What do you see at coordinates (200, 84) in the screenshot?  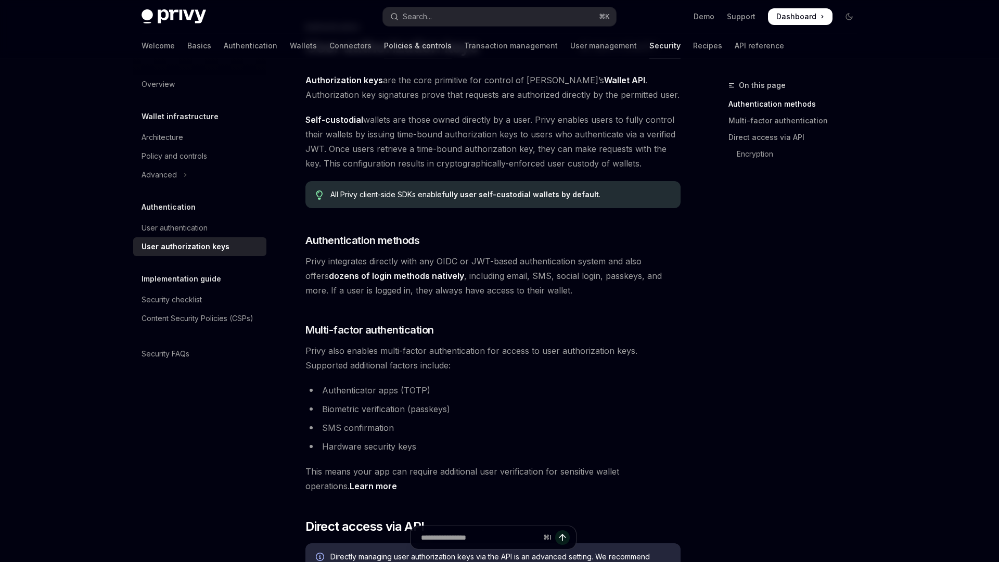 I see `a: Overview` at bounding box center [200, 84].